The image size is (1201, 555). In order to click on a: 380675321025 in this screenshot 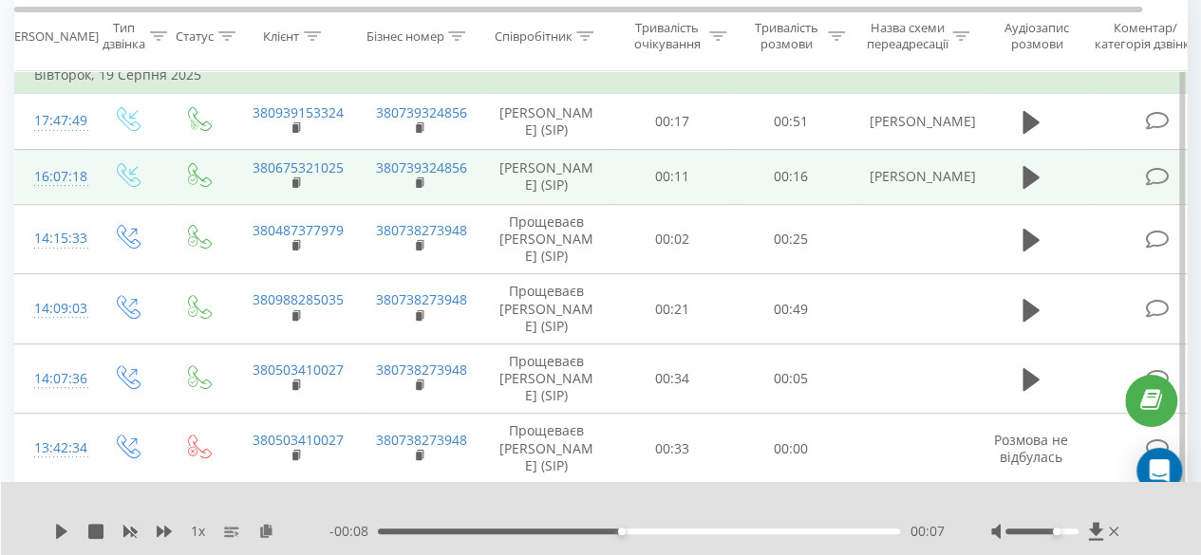, I will do `click(298, 167)`.